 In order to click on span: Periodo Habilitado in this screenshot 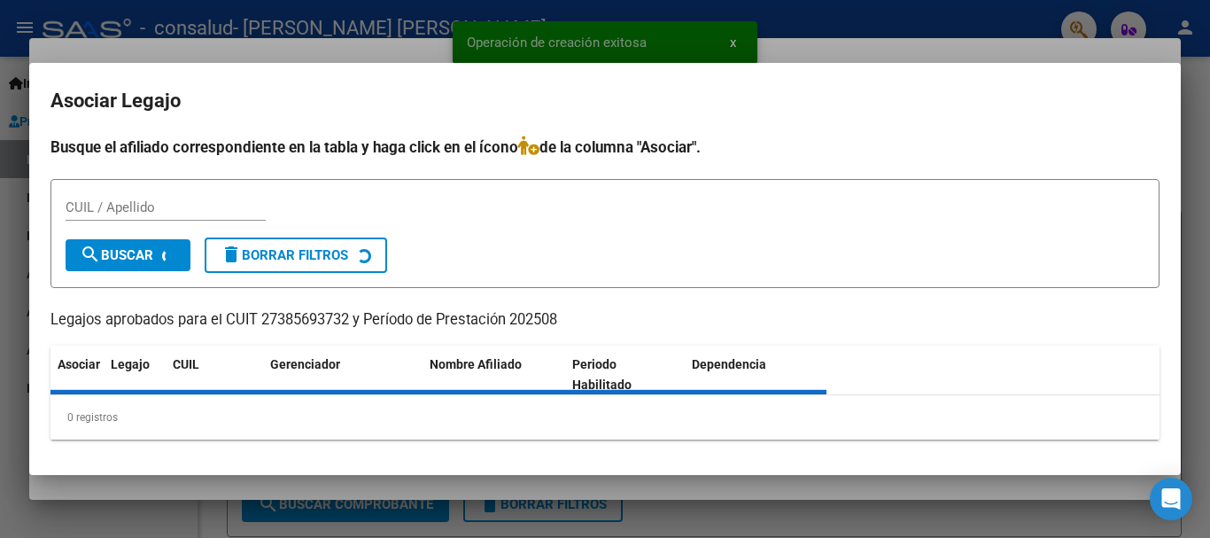, I will do `click(602, 374)`.